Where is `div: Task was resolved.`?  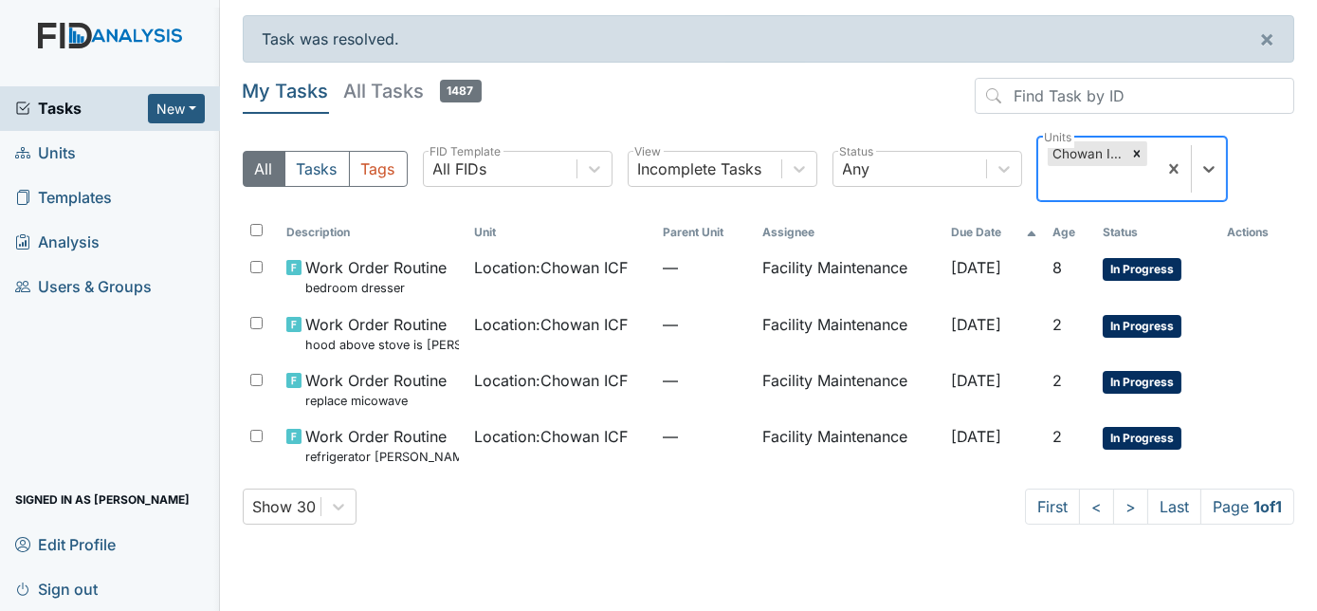 div: Task was resolved. is located at coordinates (769, 39).